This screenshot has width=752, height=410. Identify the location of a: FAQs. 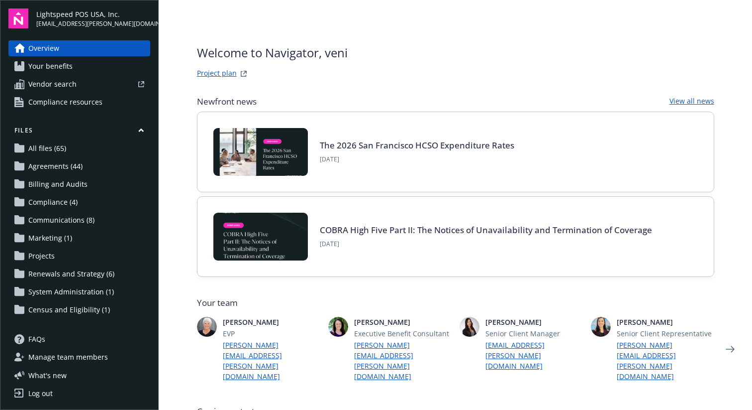
(79, 339).